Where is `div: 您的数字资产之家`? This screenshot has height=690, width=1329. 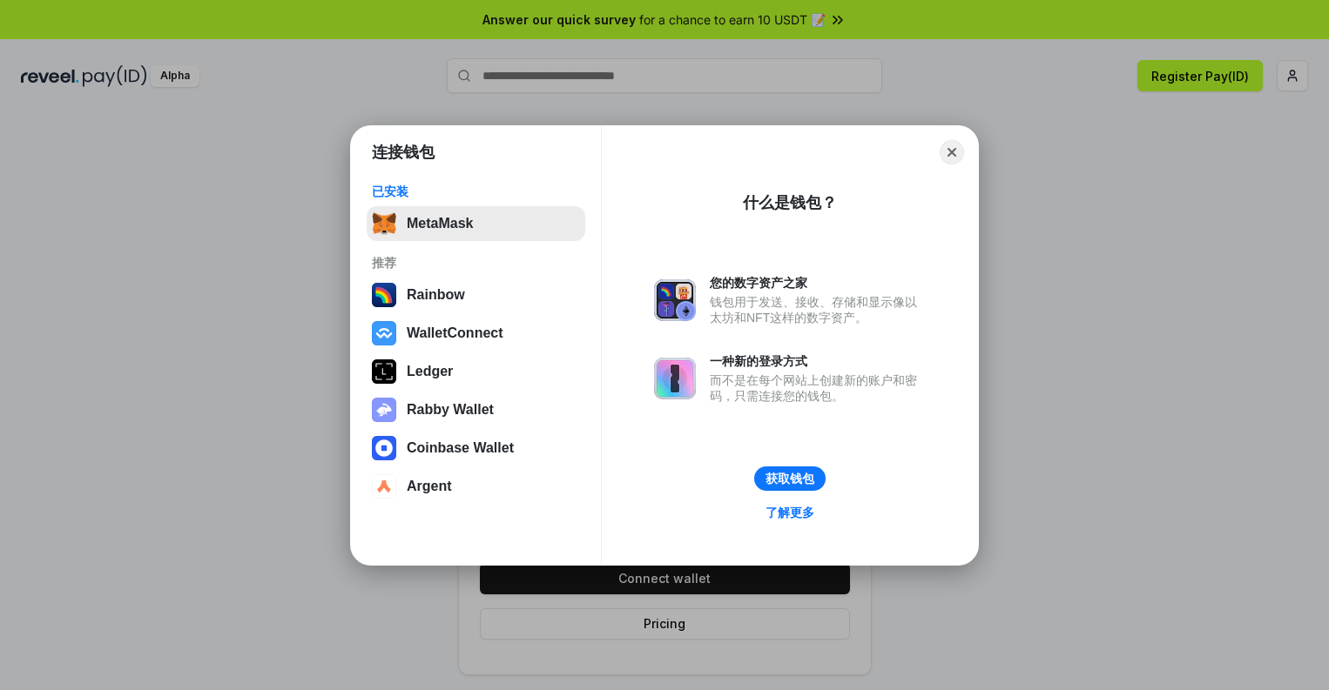
div: 您的数字资产之家 is located at coordinates (818, 283).